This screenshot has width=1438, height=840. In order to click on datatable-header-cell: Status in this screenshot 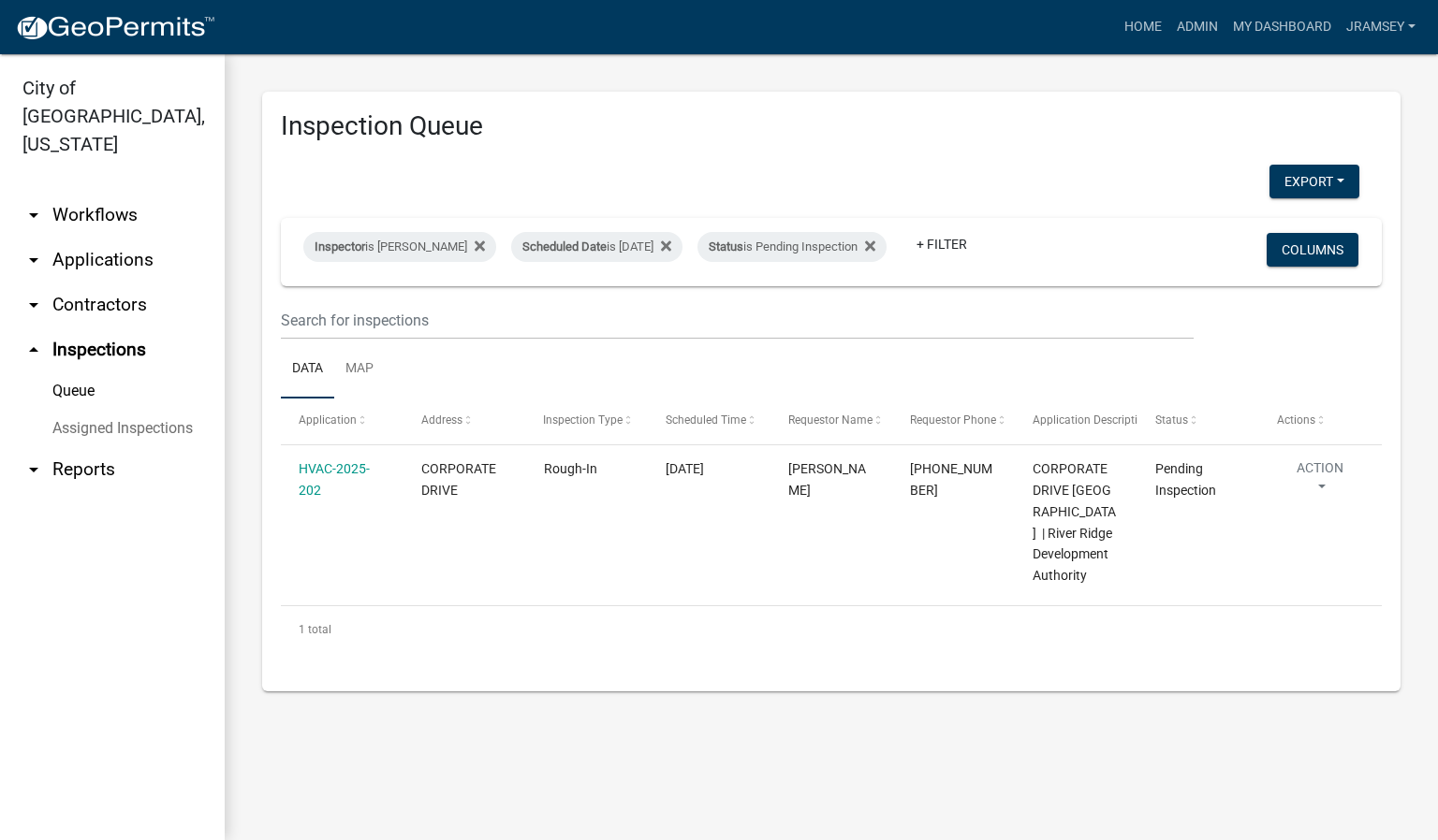, I will do `click(1198, 421)`.